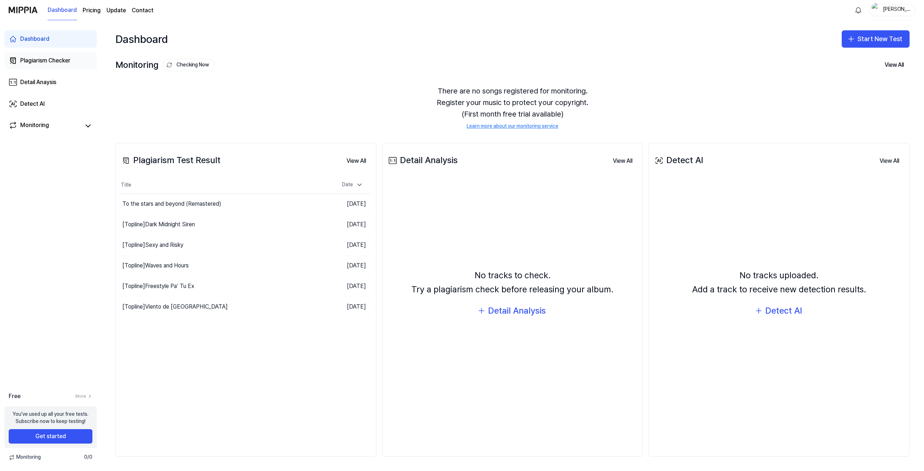 Image resolution: width=924 pixels, height=471 pixels. I want to click on div: No tracks to check. Try a plagiarism check before releasing your album., so click(512, 282).